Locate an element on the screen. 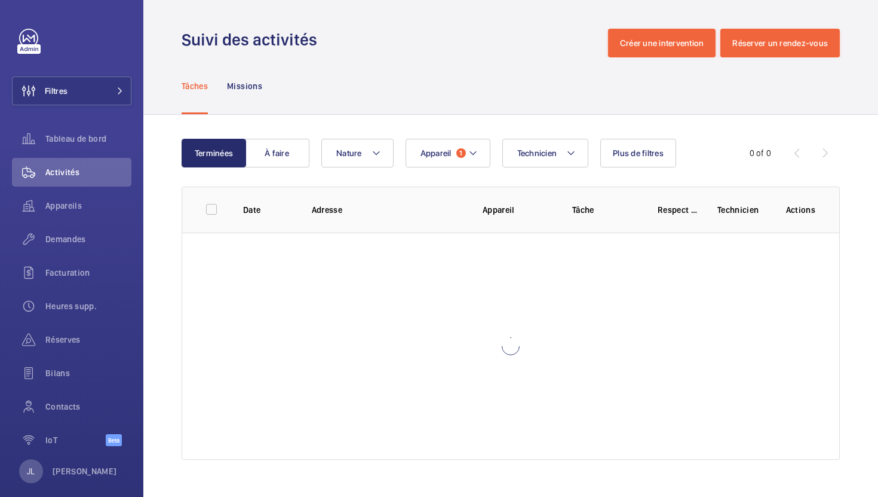 The image size is (878, 497). span: 1 is located at coordinates (461, 153).